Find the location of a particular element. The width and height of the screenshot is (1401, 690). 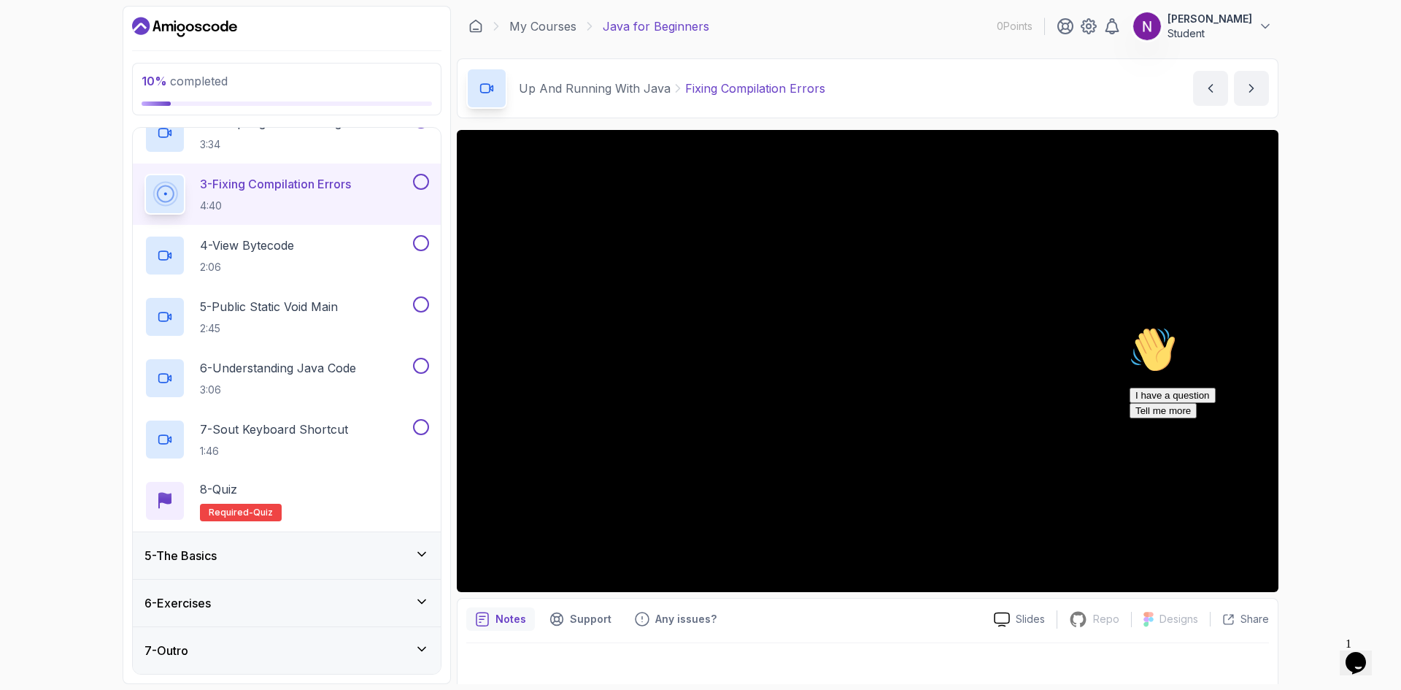

img: :wave: is located at coordinates (29, 29).